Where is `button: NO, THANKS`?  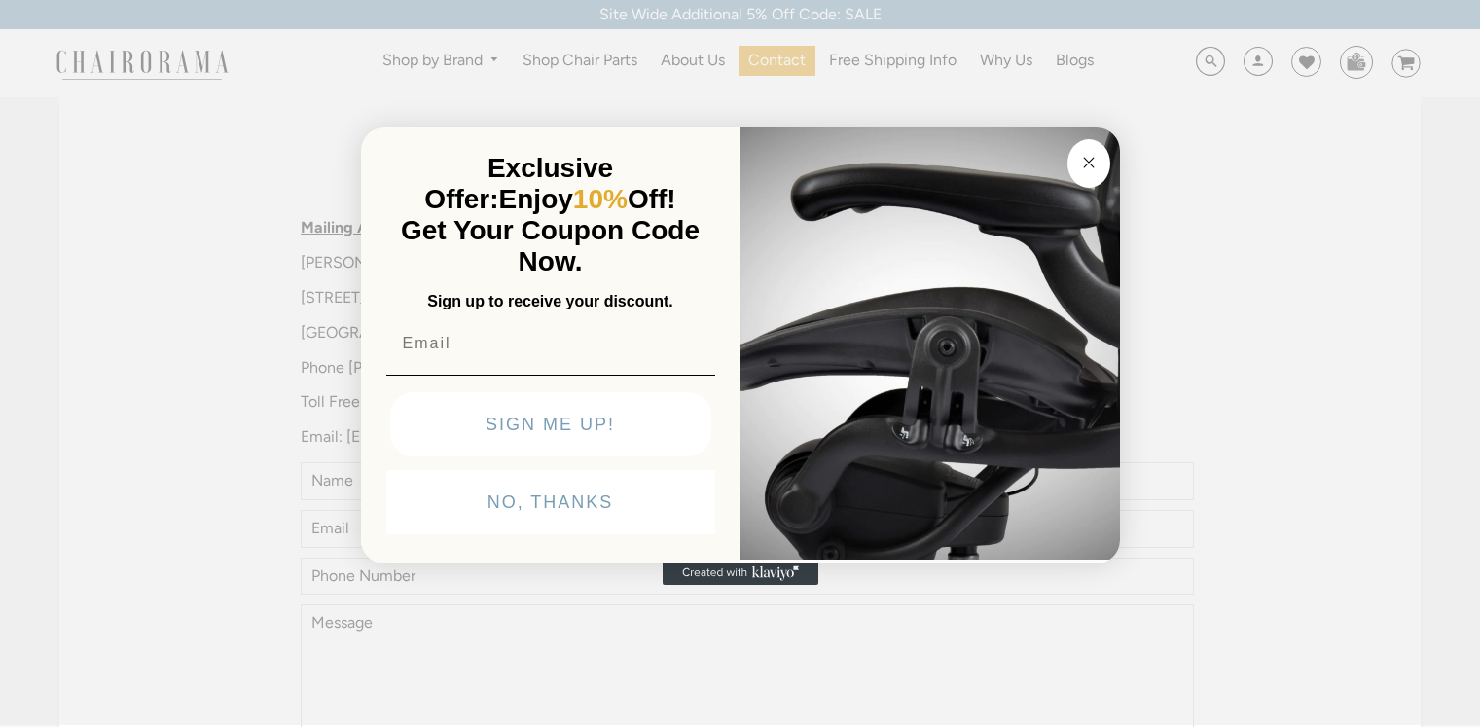 button: NO, THANKS is located at coordinates (551, 502).